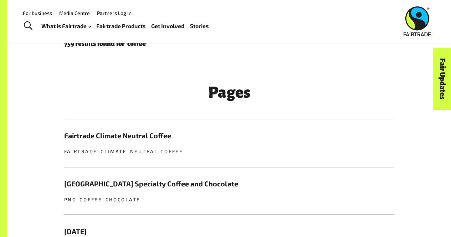 The width and height of the screenshot is (451, 237). What do you see at coordinates (121, 26) in the screenshot?
I see `a: Fairtrade Products` at bounding box center [121, 26].